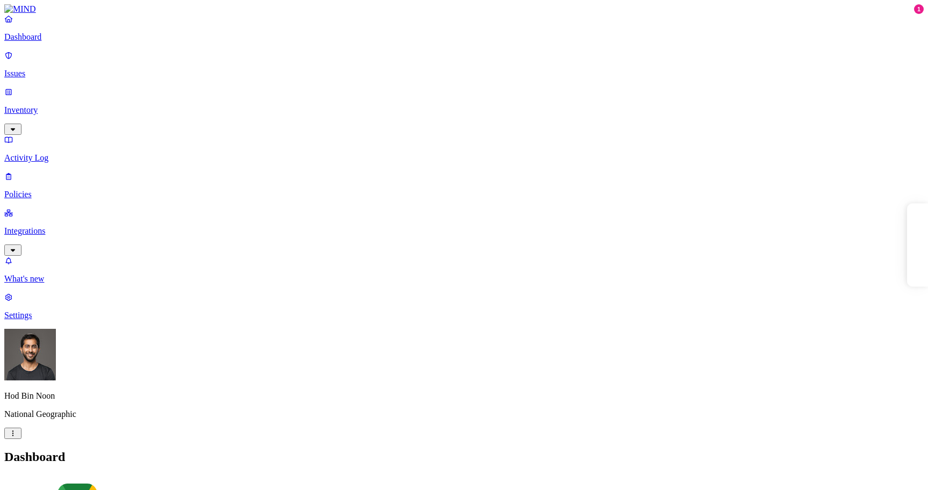 The image size is (928, 490). I want to click on a: Inventory, so click(464, 110).